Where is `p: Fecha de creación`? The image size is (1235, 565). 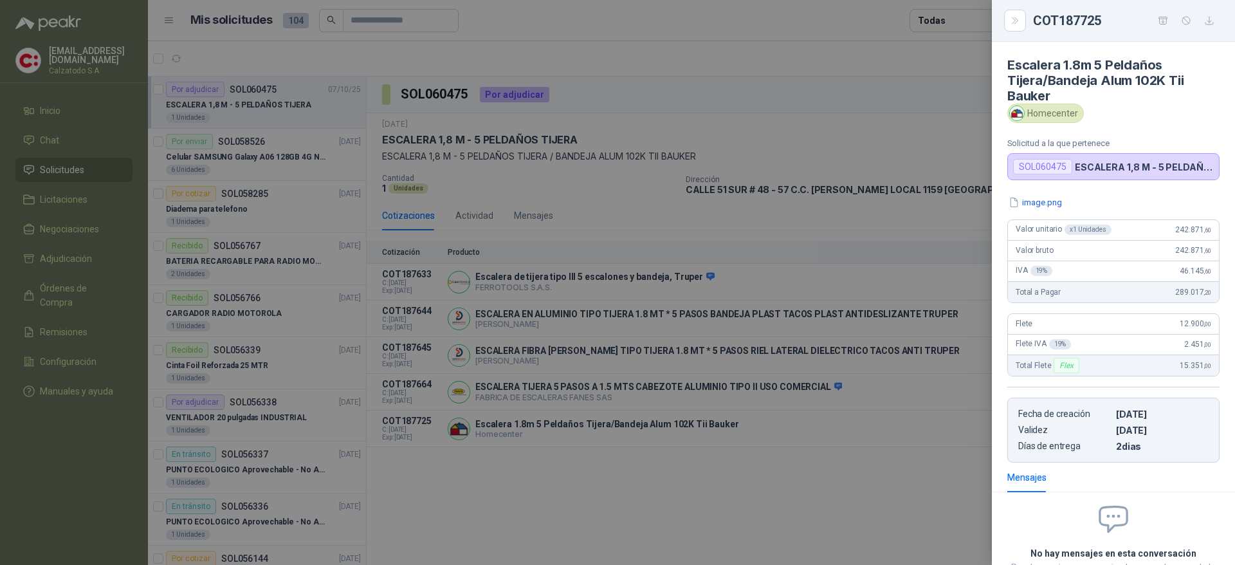
p: Fecha de creación is located at coordinates (1065, 414).